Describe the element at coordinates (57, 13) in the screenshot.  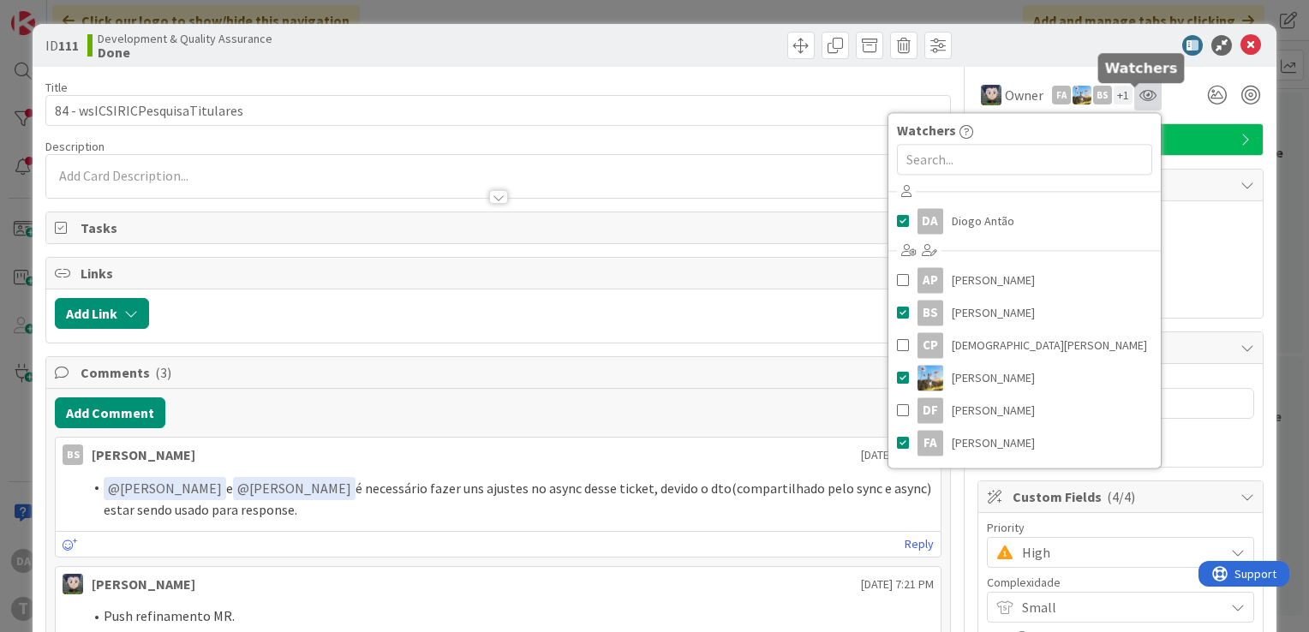
I see `span: Support` at that location.